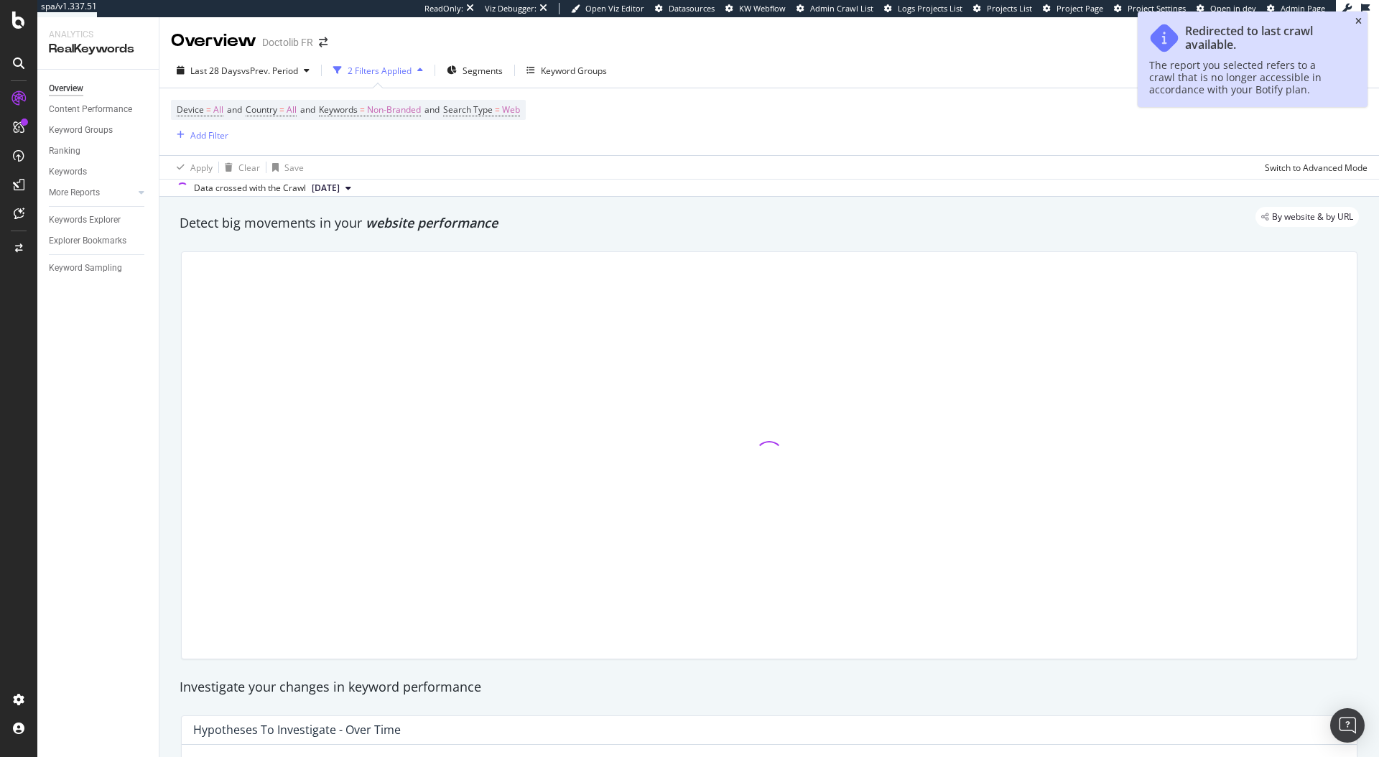 This screenshot has height=757, width=1379. Describe the element at coordinates (269, 70) in the screenshot. I see `span: vs Prev. Period` at that location.